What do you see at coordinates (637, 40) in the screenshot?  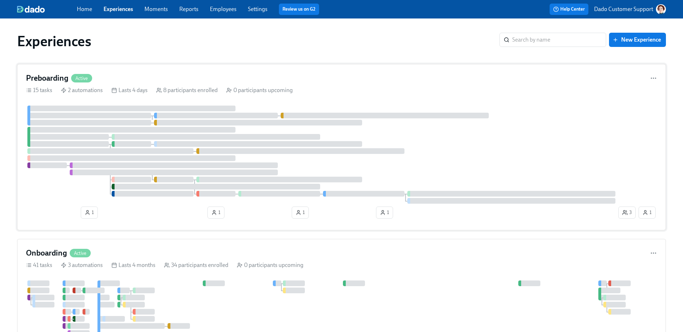 I see `a: New Experience` at bounding box center [637, 40].